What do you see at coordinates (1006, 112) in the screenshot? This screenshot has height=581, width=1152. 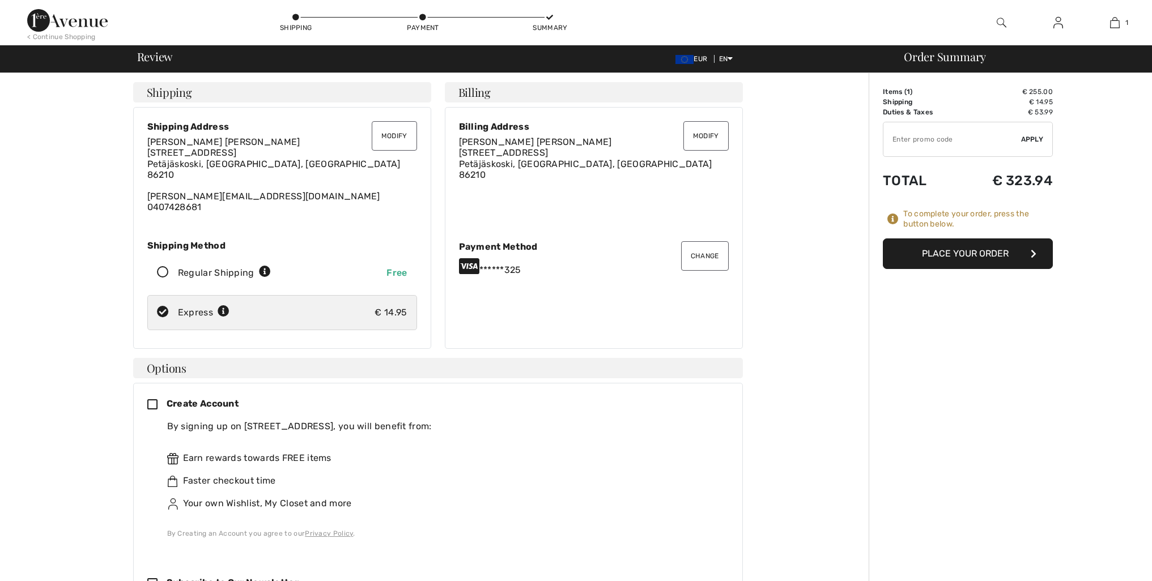 I see `td: € 53.99` at bounding box center [1006, 112].